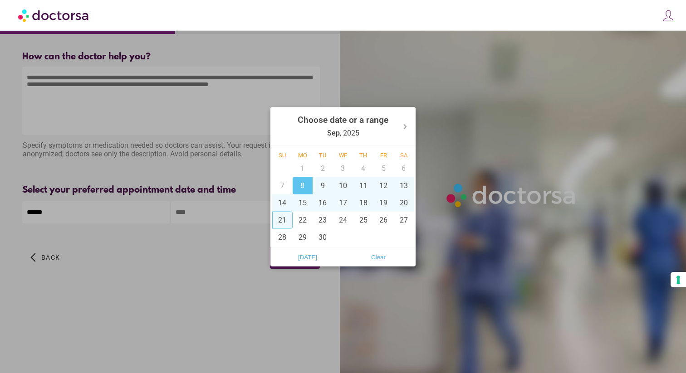 Image resolution: width=686 pixels, height=373 pixels. I want to click on div: 10, so click(343, 185).